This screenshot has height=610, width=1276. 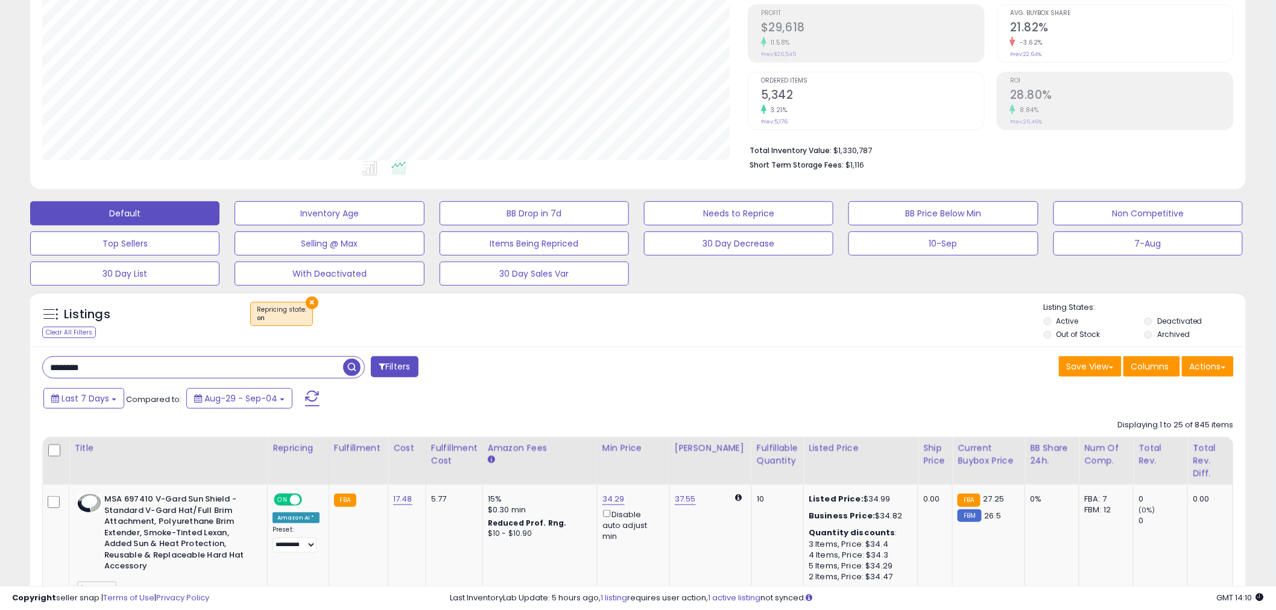 I want to click on div: BB Share 24h., so click(x=1051, y=455).